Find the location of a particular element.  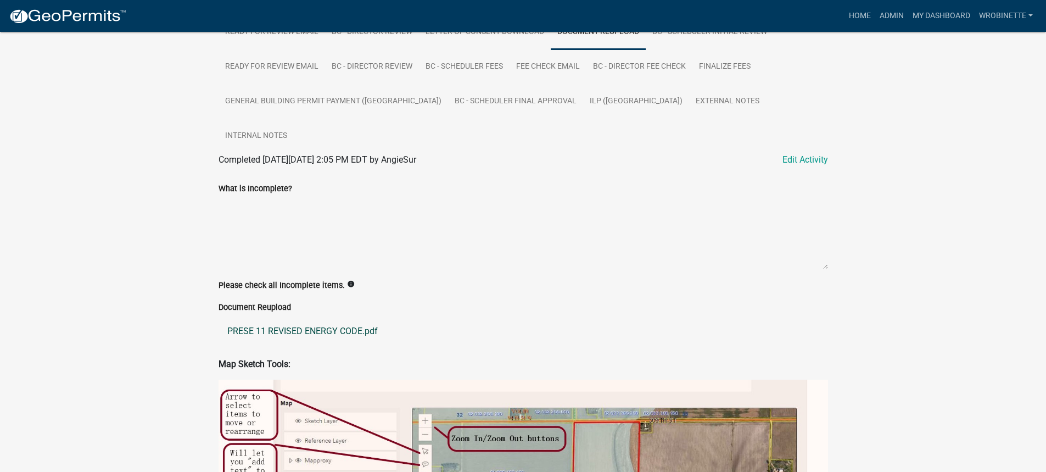

a: BC - Scheduler Final Approval is located at coordinates (516, 102).